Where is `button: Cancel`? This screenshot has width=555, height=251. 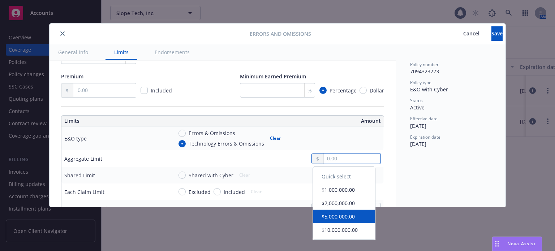 button: Cancel is located at coordinates (471, 34).